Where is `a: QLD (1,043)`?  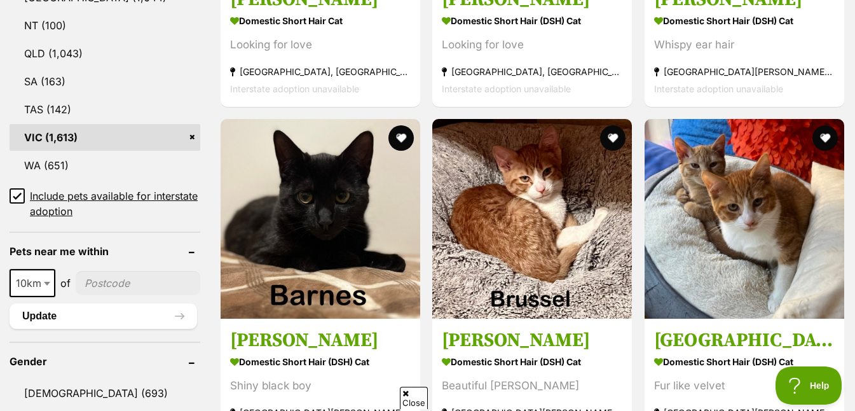 a: QLD (1,043) is located at coordinates (105, 53).